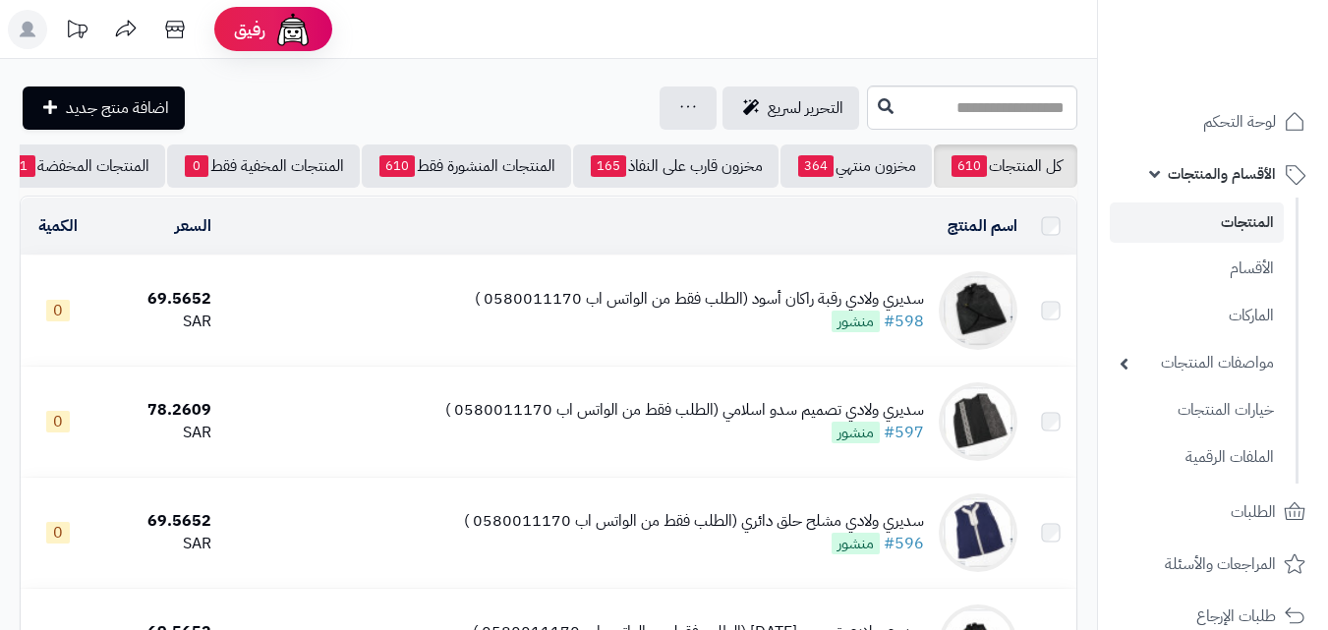 This screenshot has height=630, width=1328. I want to click on a: الماركات, so click(1196, 316).